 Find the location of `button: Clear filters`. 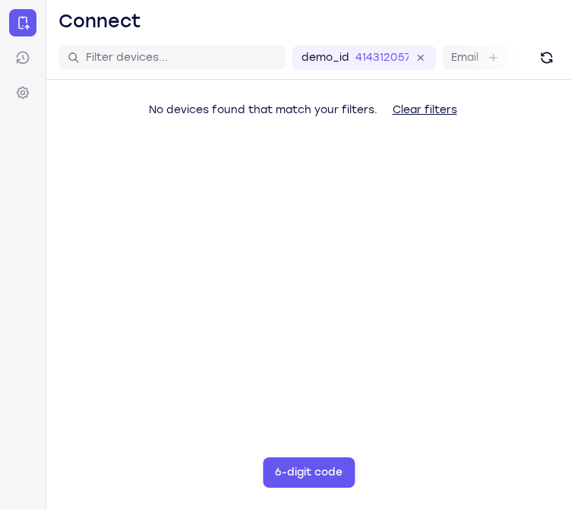

button: Clear filters is located at coordinates (425, 110).